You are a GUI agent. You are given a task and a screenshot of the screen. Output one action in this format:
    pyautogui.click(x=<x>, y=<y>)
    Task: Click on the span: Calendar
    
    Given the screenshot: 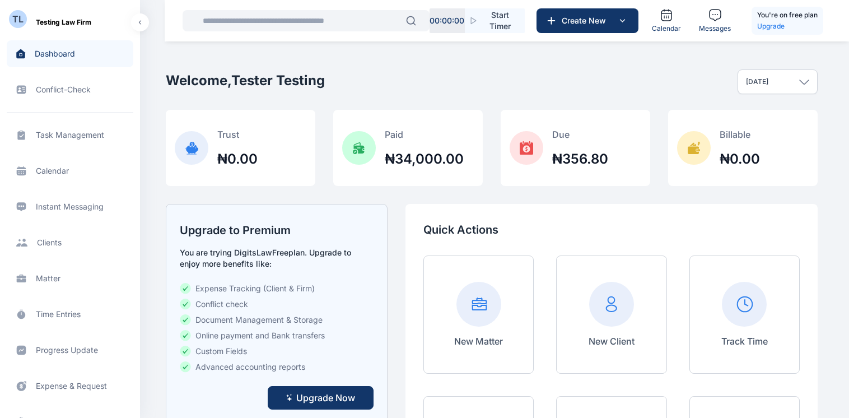 What is the action you would take?
    pyautogui.click(x=666, y=29)
    